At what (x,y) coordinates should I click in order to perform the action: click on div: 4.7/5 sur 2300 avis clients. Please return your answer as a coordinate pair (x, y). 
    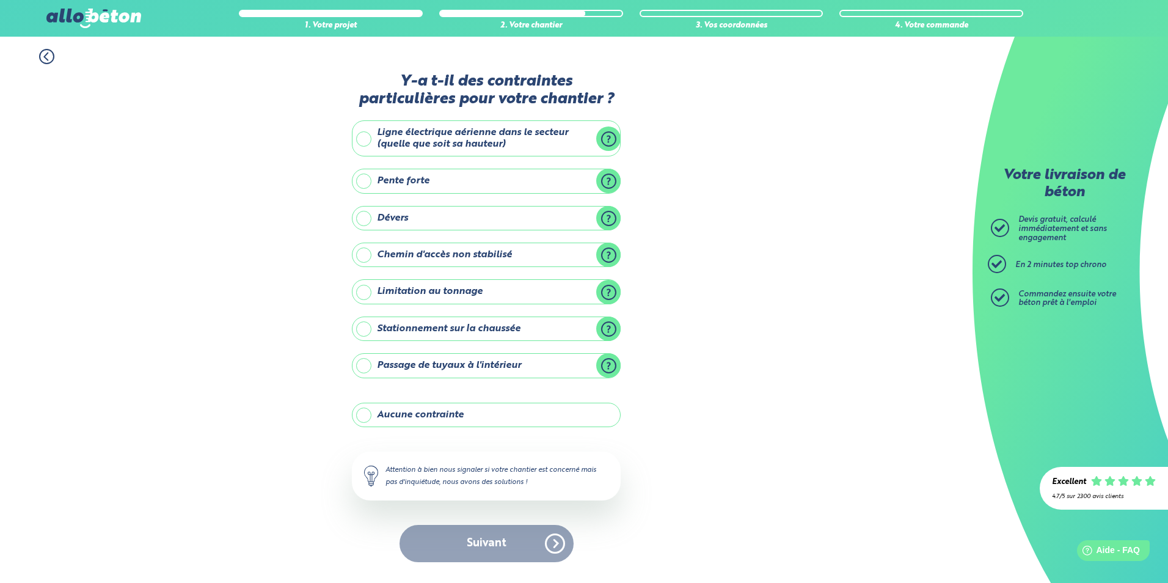
    Looking at the image, I should click on (1104, 496).